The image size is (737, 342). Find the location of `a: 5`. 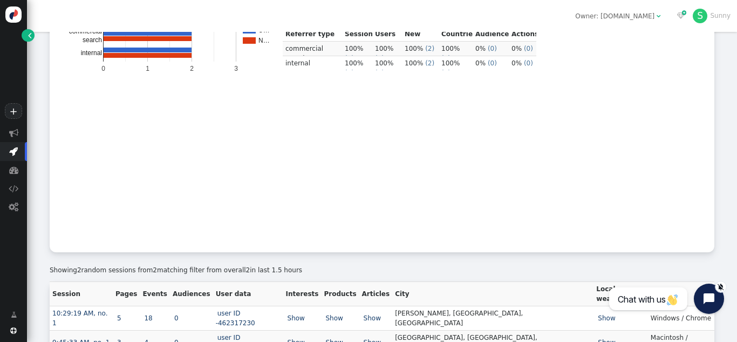

a: 5 is located at coordinates (119, 318).